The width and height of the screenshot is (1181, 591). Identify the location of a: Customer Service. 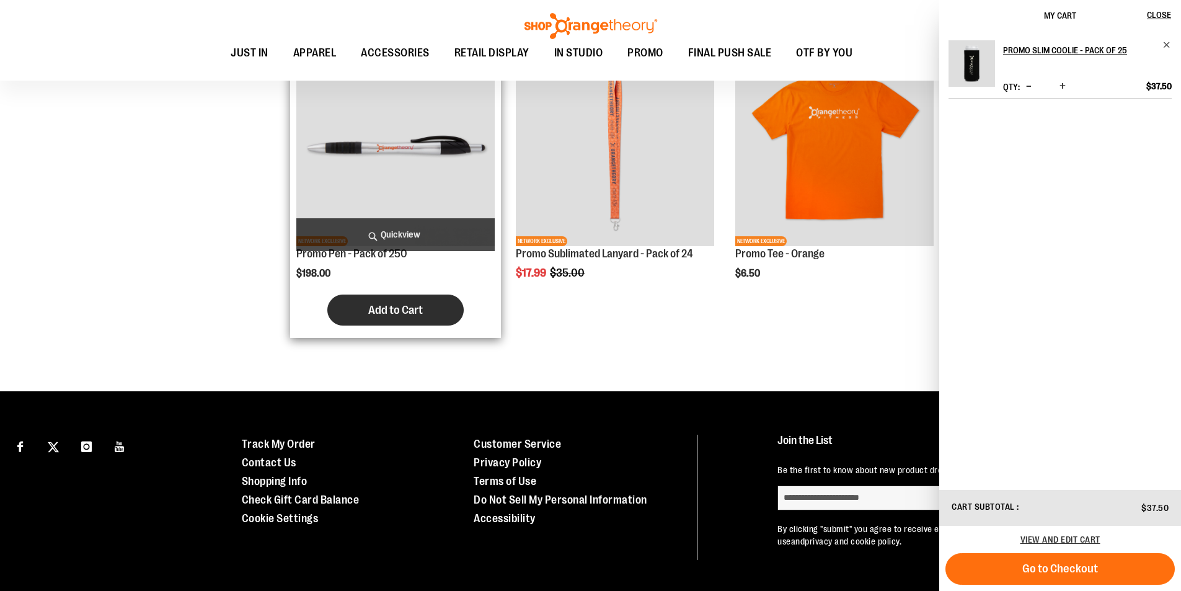
(517, 444).